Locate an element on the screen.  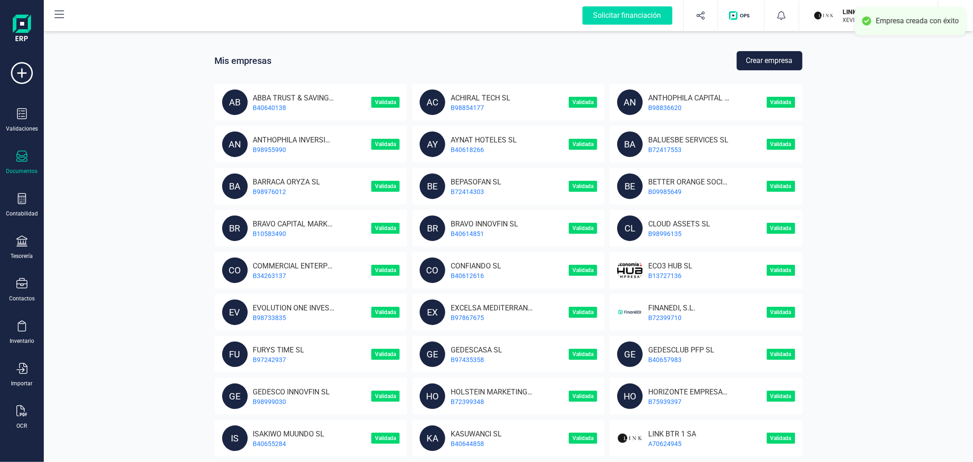
div: Solicitar financiación is located at coordinates (628, 16).